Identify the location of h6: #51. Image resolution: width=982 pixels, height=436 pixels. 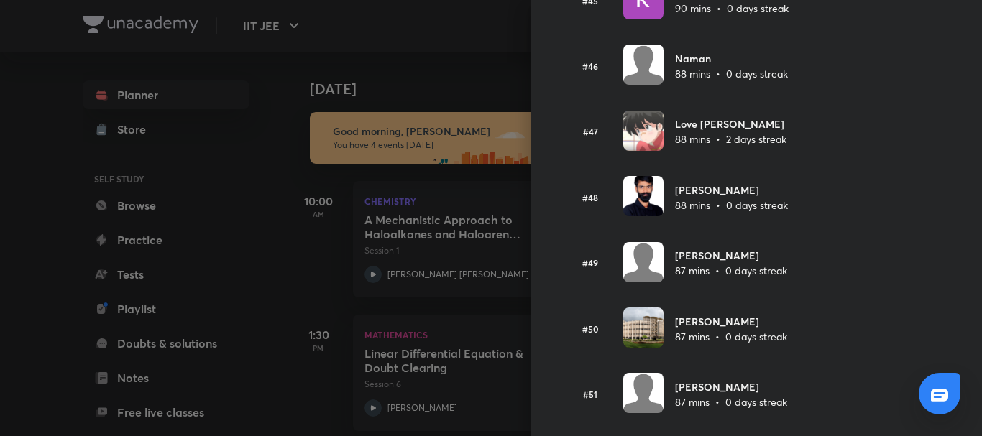
(590, 395).